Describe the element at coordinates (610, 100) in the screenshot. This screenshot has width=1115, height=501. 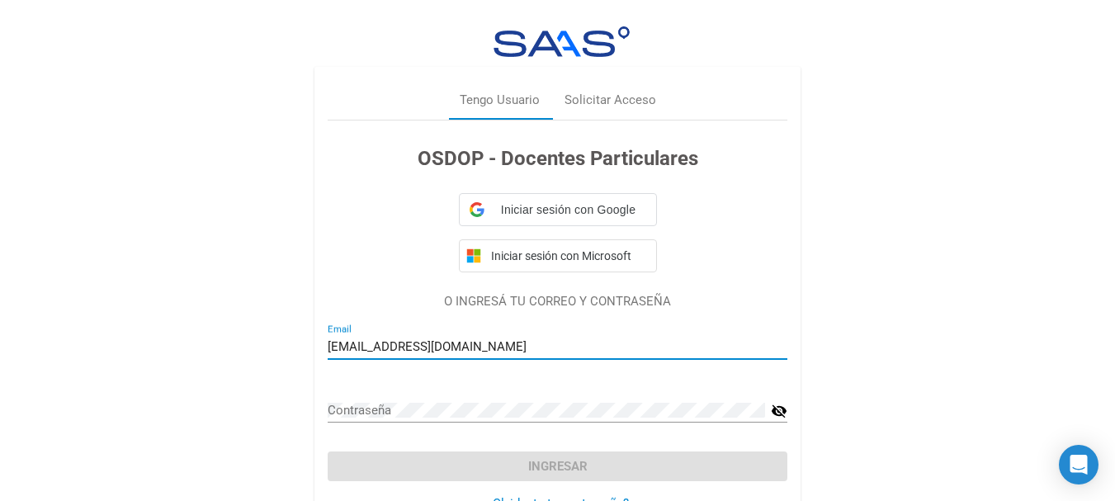
I see `div: Solicitar Acceso` at that location.